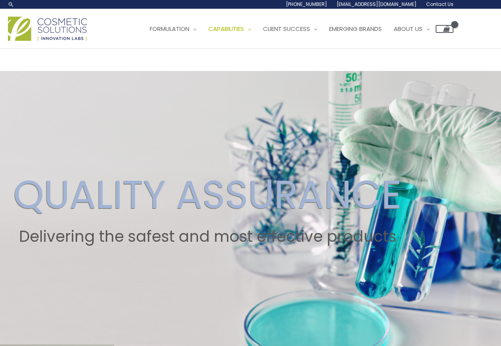  What do you see at coordinates (286, 29) in the screenshot?
I see `span: Client Success` at bounding box center [286, 29].